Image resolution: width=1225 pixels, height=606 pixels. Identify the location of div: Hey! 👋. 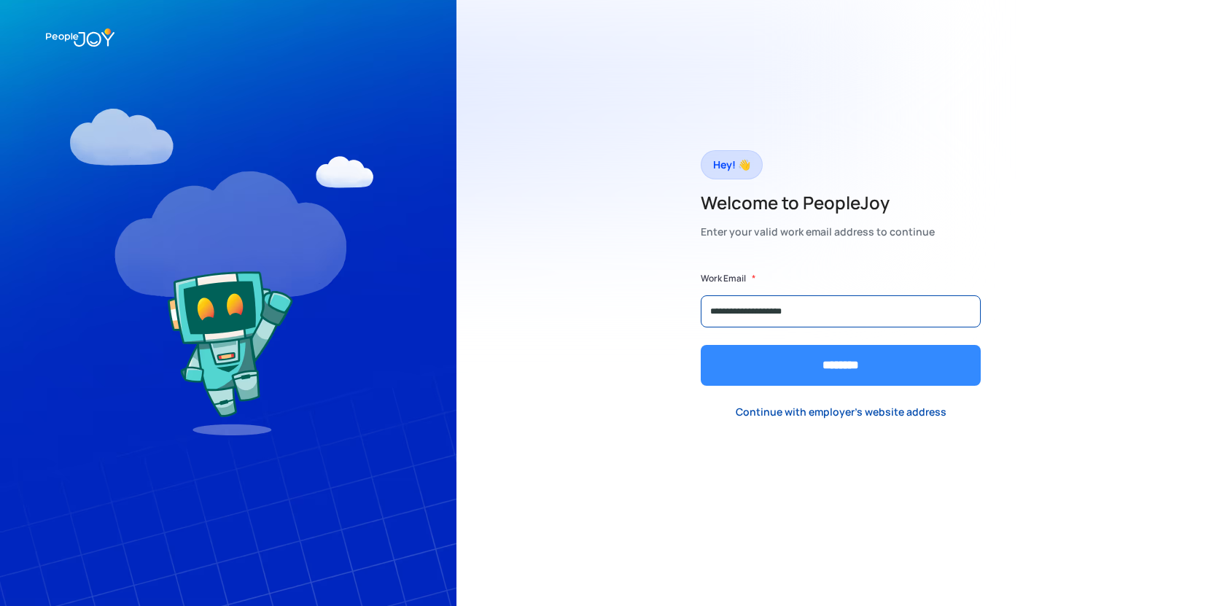
(731, 165).